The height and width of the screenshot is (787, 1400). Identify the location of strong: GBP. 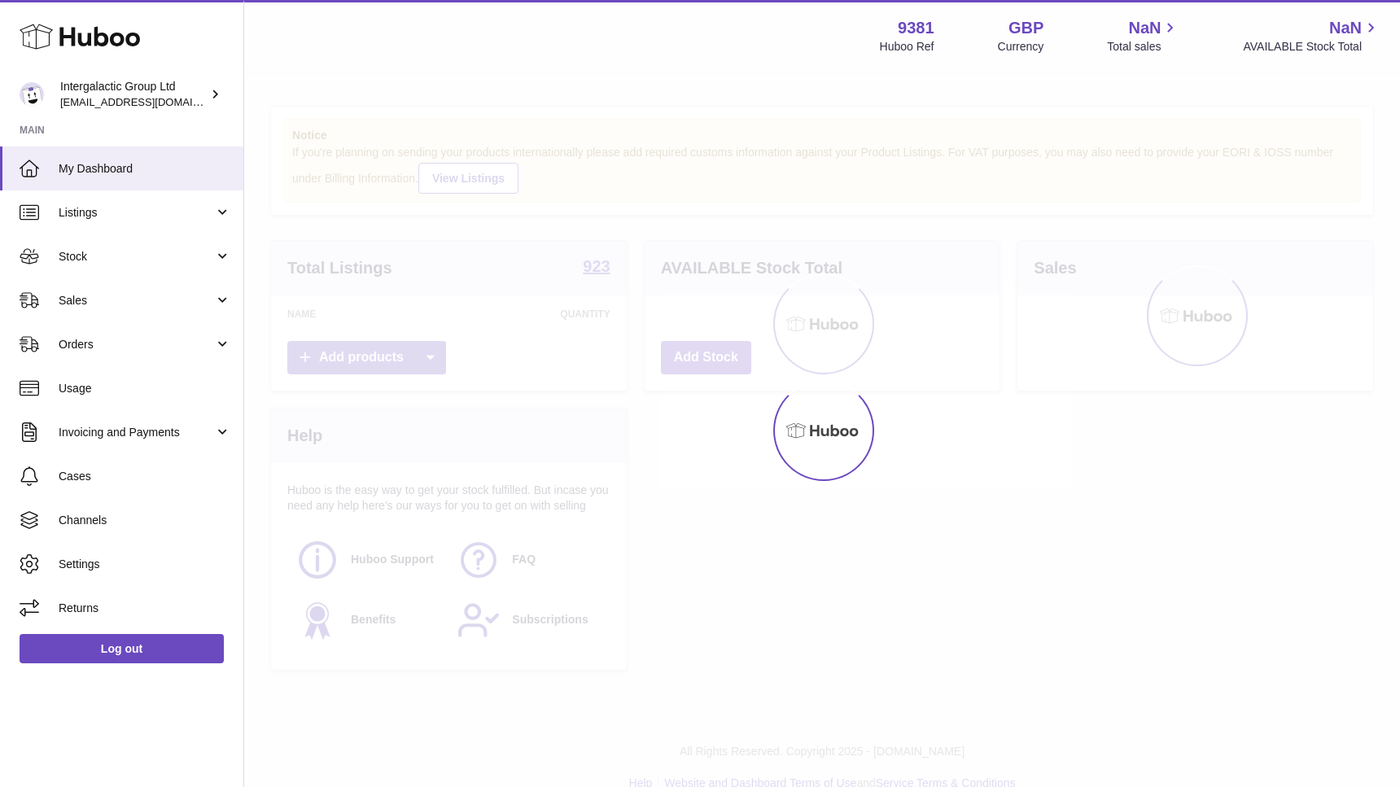
(1025, 28).